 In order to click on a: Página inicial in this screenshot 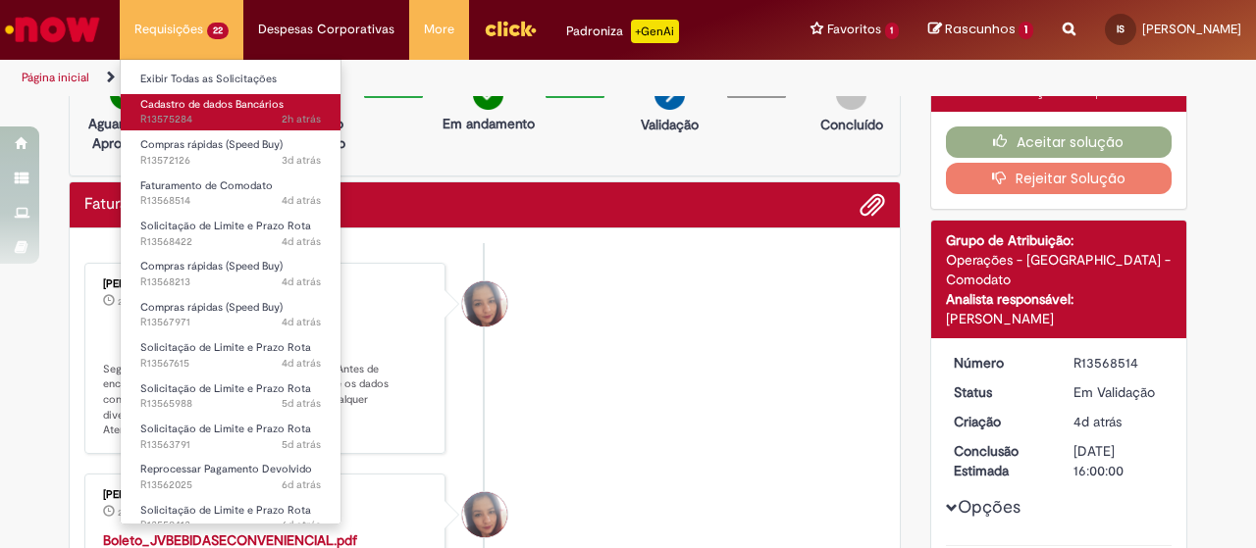, I will do `click(55, 77)`.